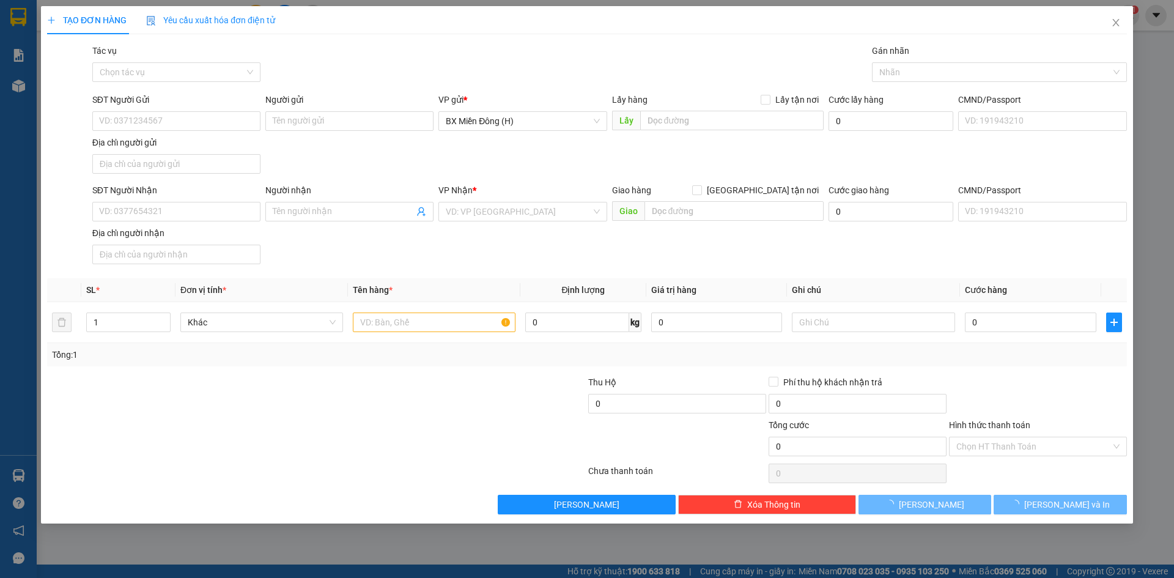 The width and height of the screenshot is (1174, 578). Describe the element at coordinates (632, 190) in the screenshot. I see `span: Giao hàng` at that location.